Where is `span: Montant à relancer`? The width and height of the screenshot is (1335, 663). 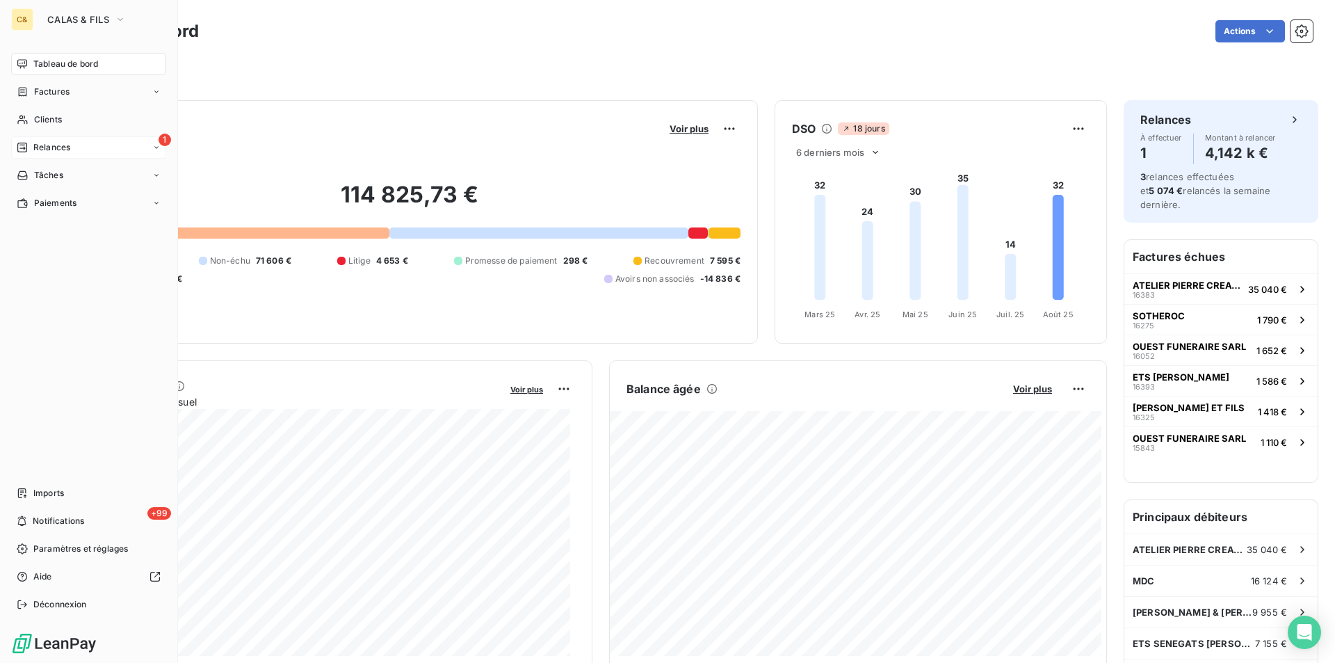 span: Montant à relancer is located at coordinates (1240, 138).